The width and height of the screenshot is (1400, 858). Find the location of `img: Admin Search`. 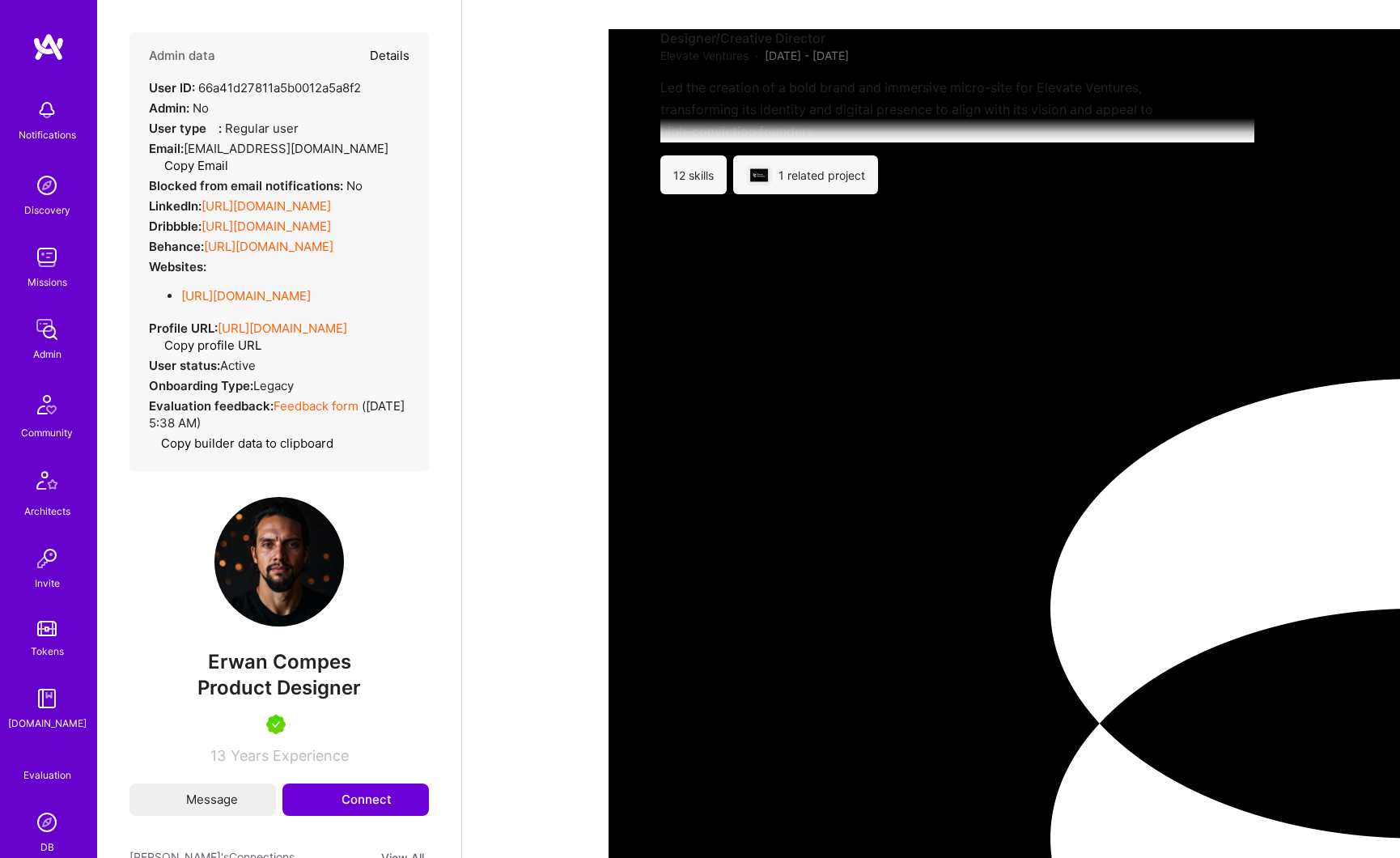

img: Admin Search is located at coordinates (47, 822).